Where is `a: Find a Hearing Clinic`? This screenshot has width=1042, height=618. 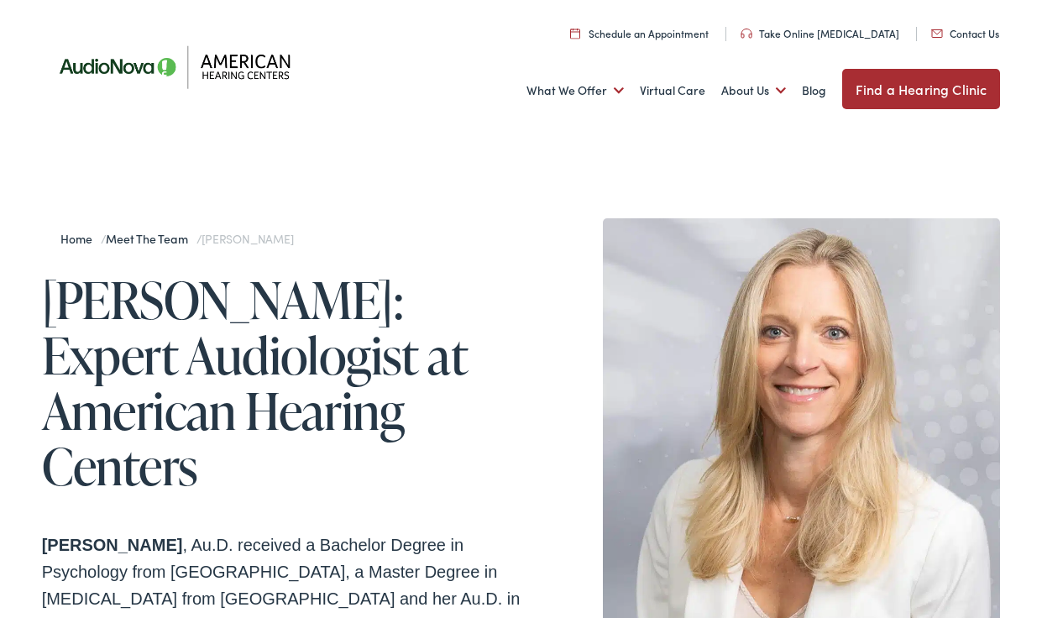
a: Find a Hearing Clinic is located at coordinates (921, 89).